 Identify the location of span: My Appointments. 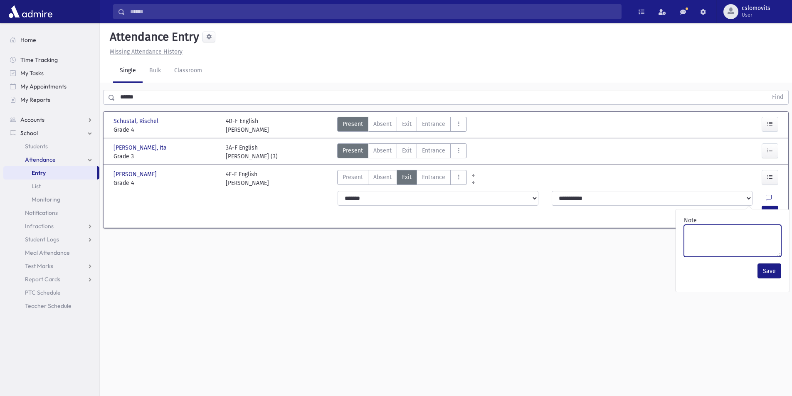
(43, 87).